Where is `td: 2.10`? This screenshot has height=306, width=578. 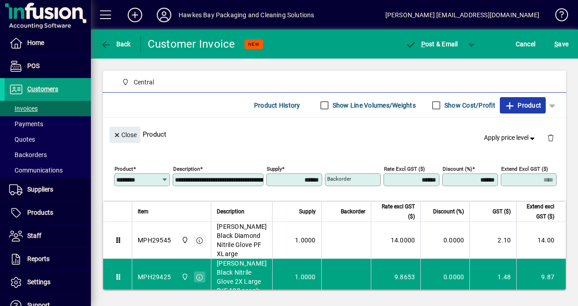 td: 2.10 is located at coordinates (492, 240).